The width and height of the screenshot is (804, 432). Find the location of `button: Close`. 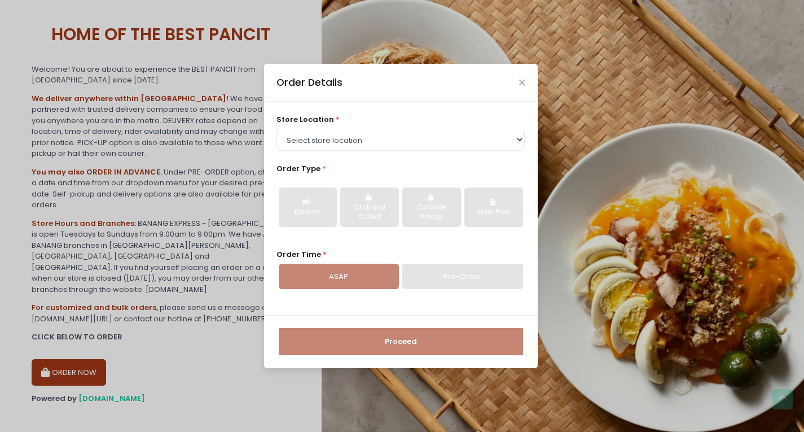

button: Close is located at coordinates (522, 82).